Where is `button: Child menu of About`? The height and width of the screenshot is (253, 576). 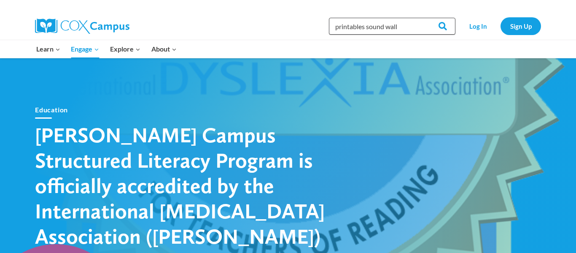 button: Child menu of About is located at coordinates (164, 49).